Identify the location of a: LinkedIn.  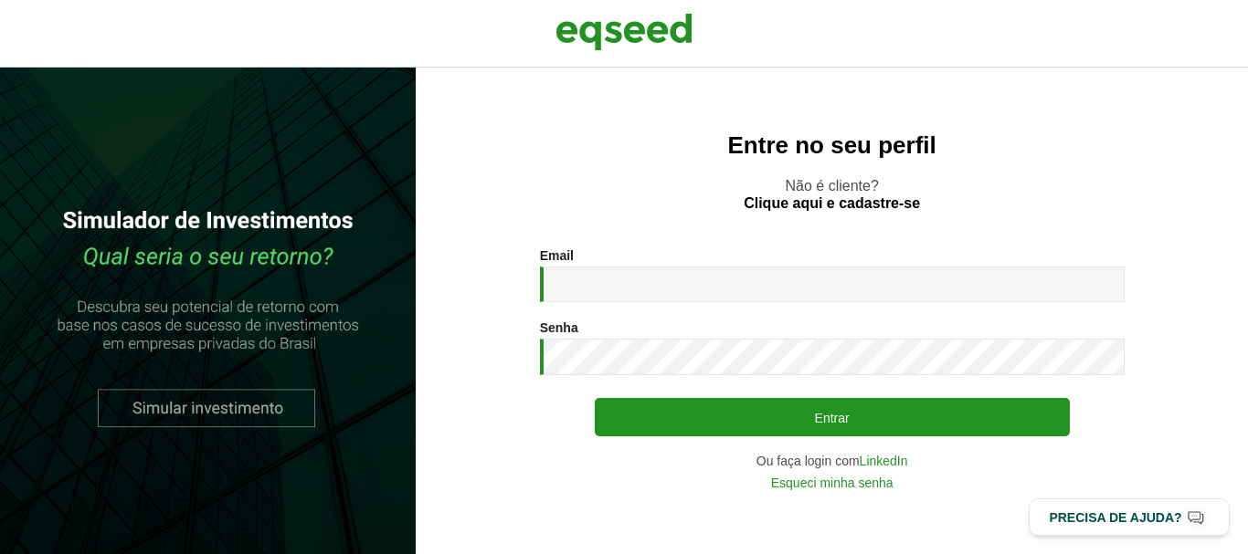
(883, 461).